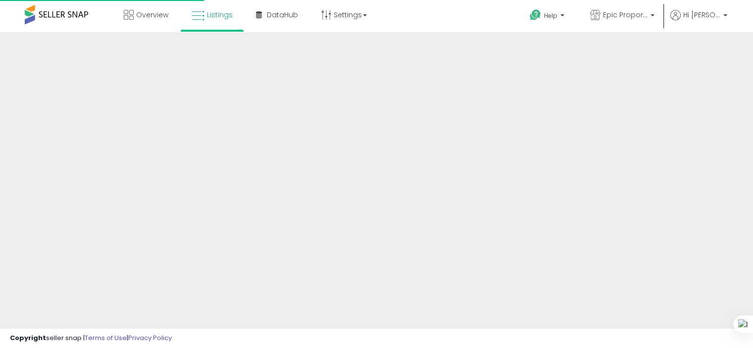 The width and height of the screenshot is (753, 348). Describe the element at coordinates (550, 15) in the screenshot. I see `span: Help` at that location.